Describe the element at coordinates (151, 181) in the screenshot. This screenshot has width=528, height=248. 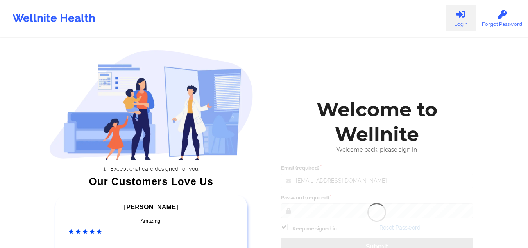
I see `div: Our Customers Love Us` at that location.